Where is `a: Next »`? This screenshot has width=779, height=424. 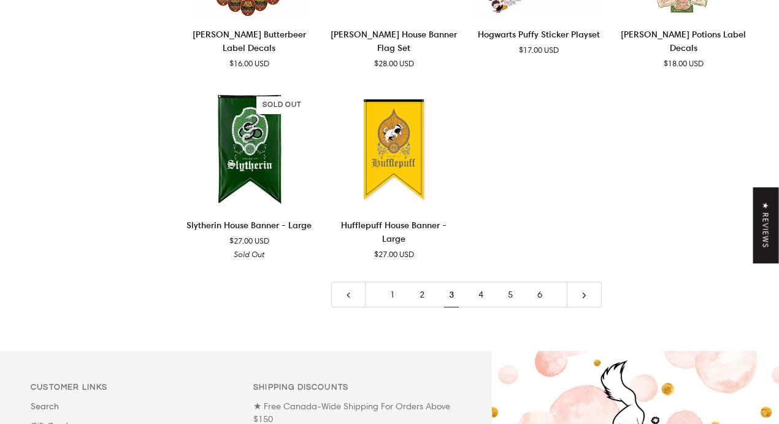
a: Next » is located at coordinates (584, 294).